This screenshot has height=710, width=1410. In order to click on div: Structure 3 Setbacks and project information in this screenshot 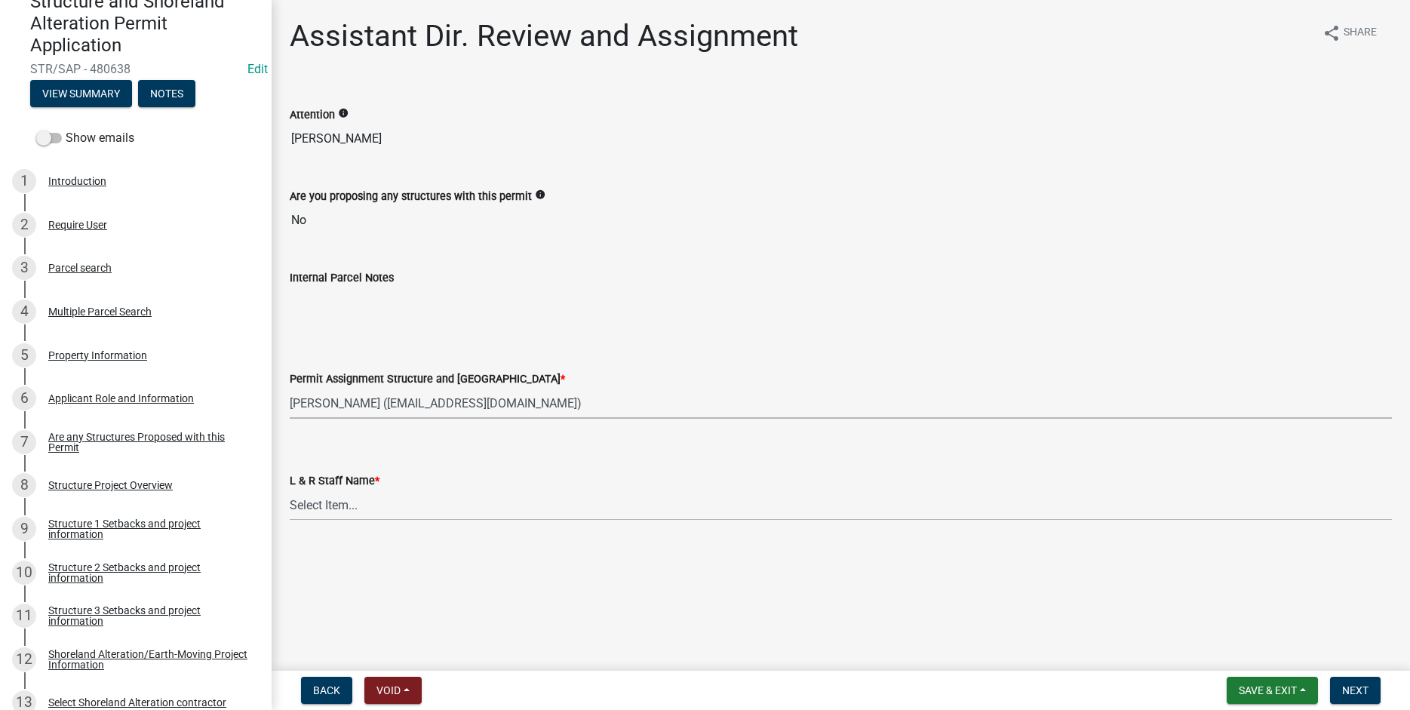, I will do `click(148, 616)`.